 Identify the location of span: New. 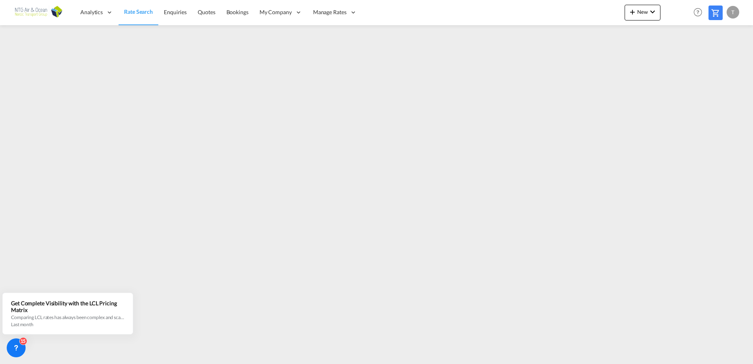
(642, 12).